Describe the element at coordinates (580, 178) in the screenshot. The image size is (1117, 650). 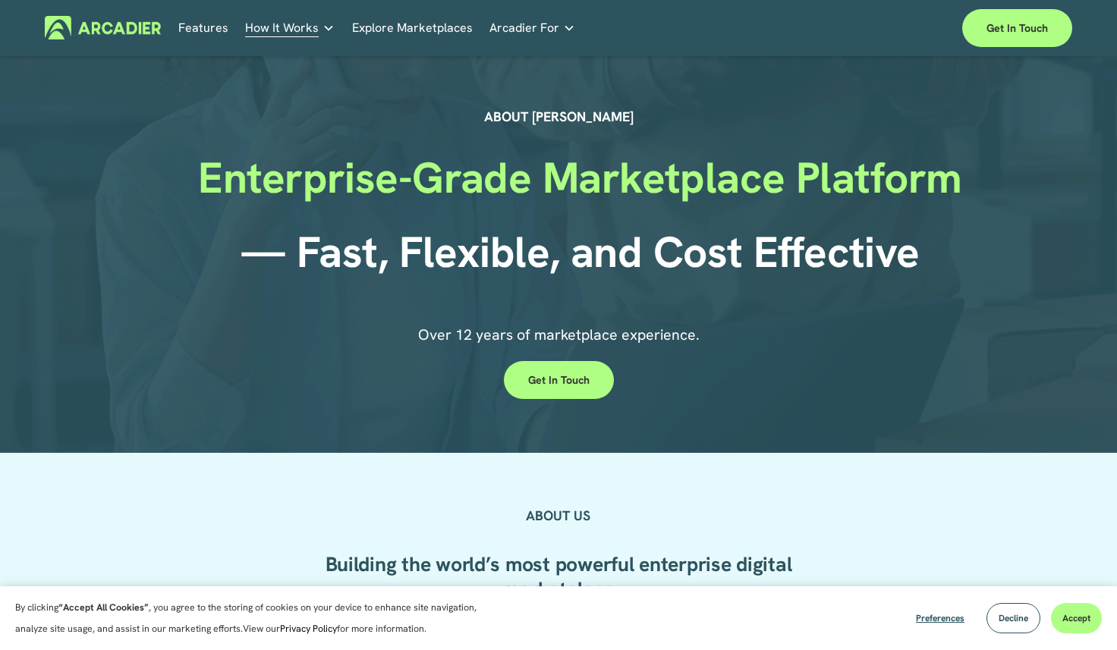
I see `strong: Enterprise-Grade Marketplace Platform` at that location.